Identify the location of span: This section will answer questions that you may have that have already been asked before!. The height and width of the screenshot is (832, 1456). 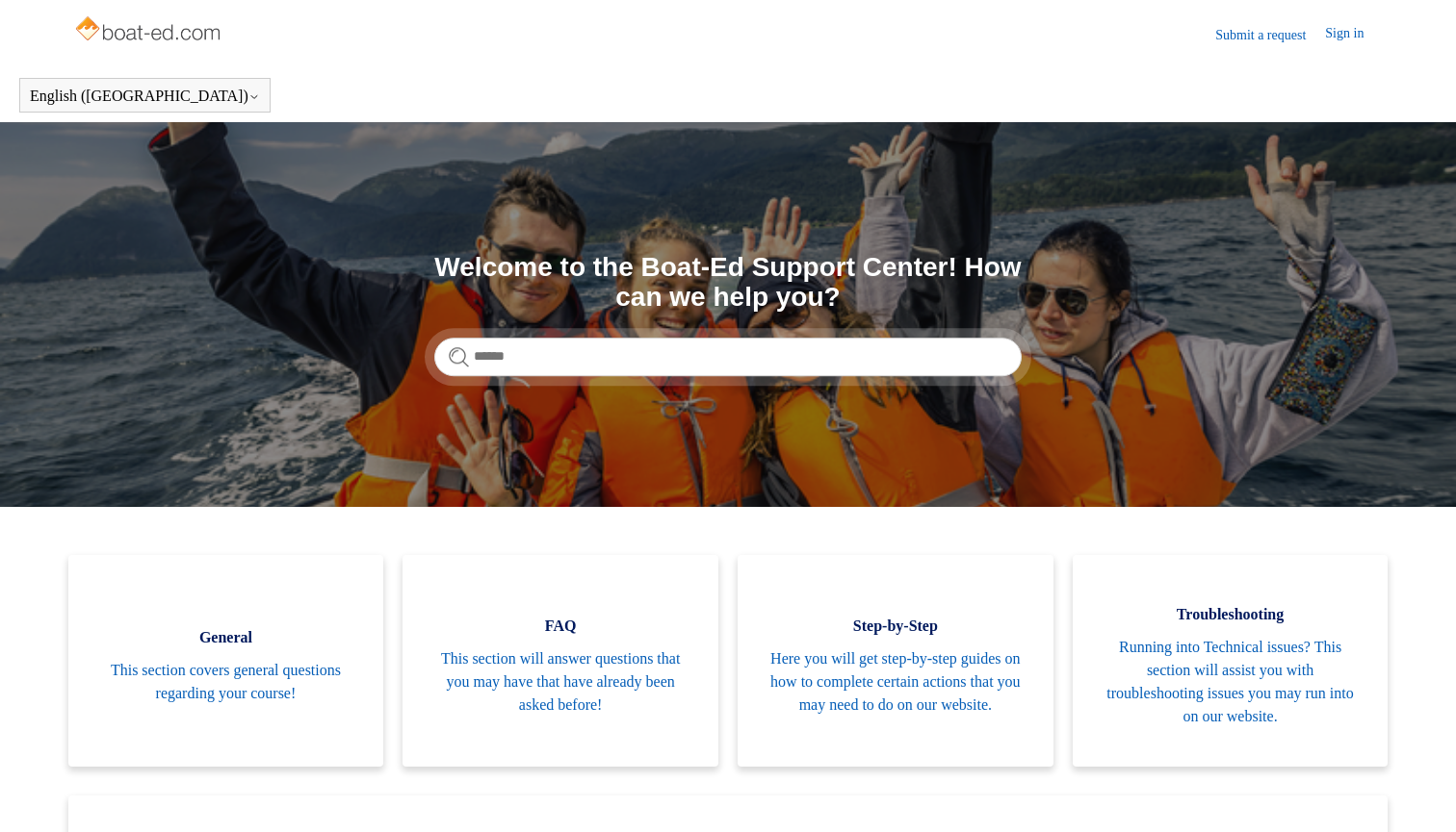
(560, 683).